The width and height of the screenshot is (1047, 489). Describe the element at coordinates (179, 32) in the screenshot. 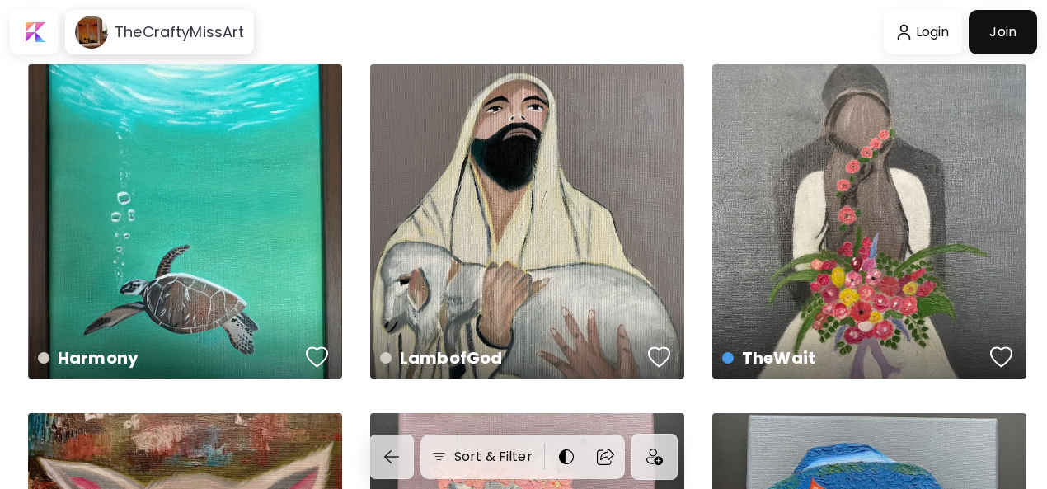

I see `h6: TheCraftyMissArt` at that location.